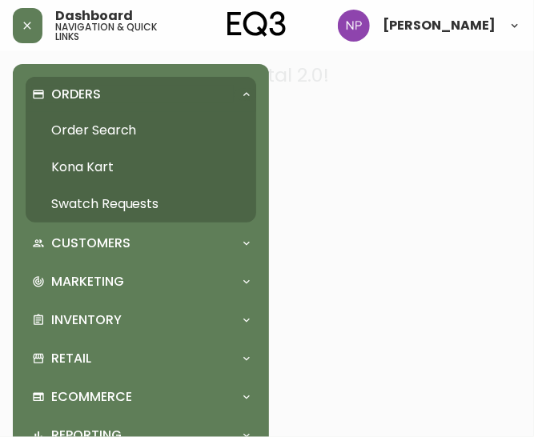  I want to click on a: Kona Kart, so click(141, 167).